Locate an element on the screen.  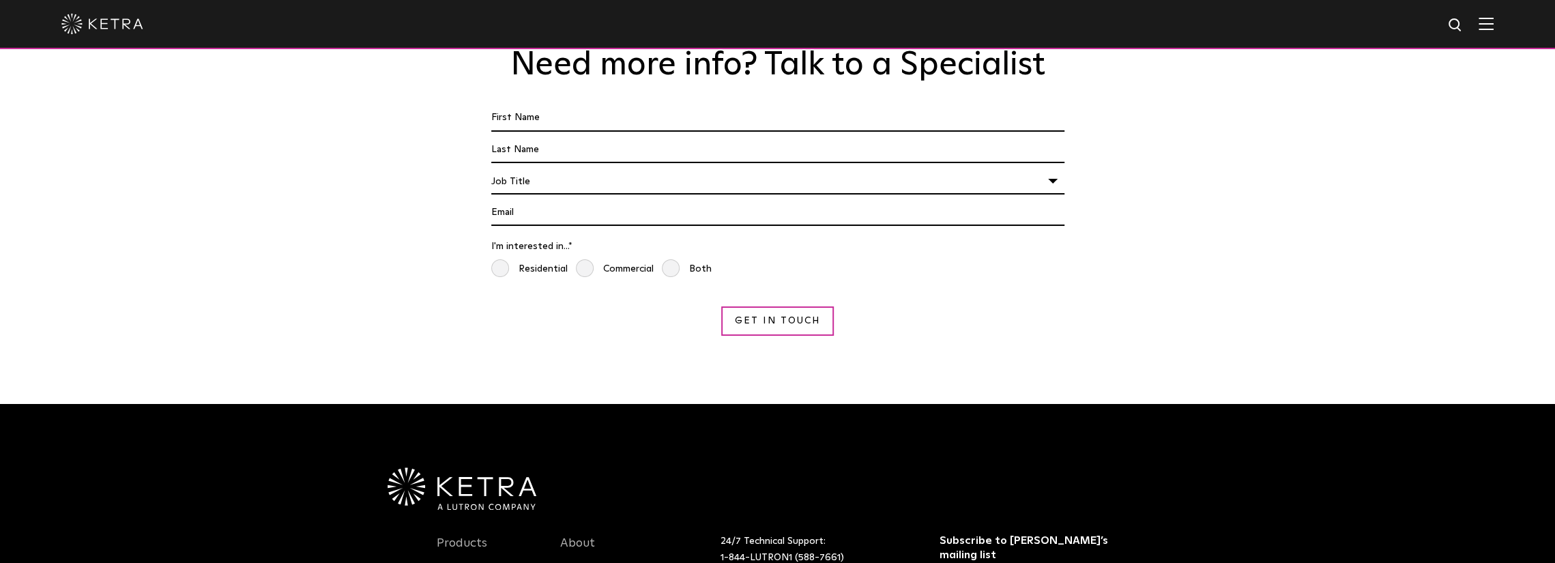
span: I'm interested in... is located at coordinates (530, 246).